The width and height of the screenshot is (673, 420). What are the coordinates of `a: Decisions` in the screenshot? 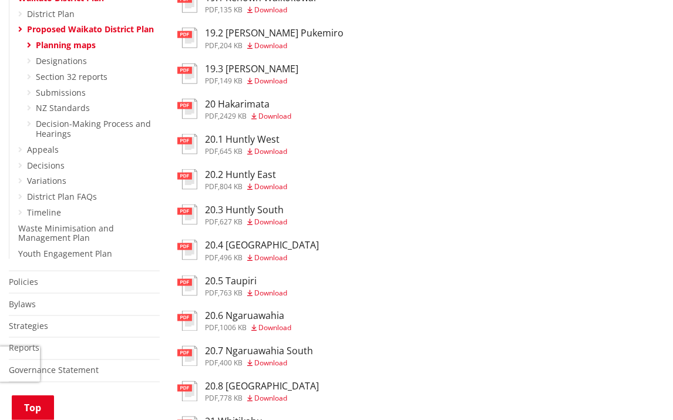 It's located at (46, 165).